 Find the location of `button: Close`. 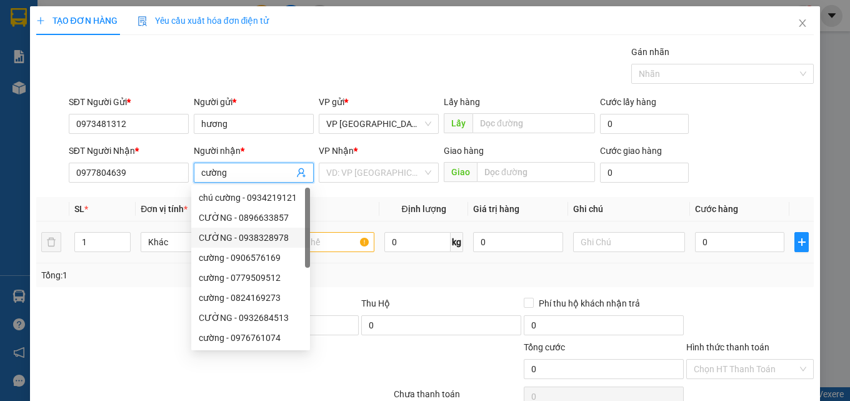

button: Close is located at coordinates (803, 24).